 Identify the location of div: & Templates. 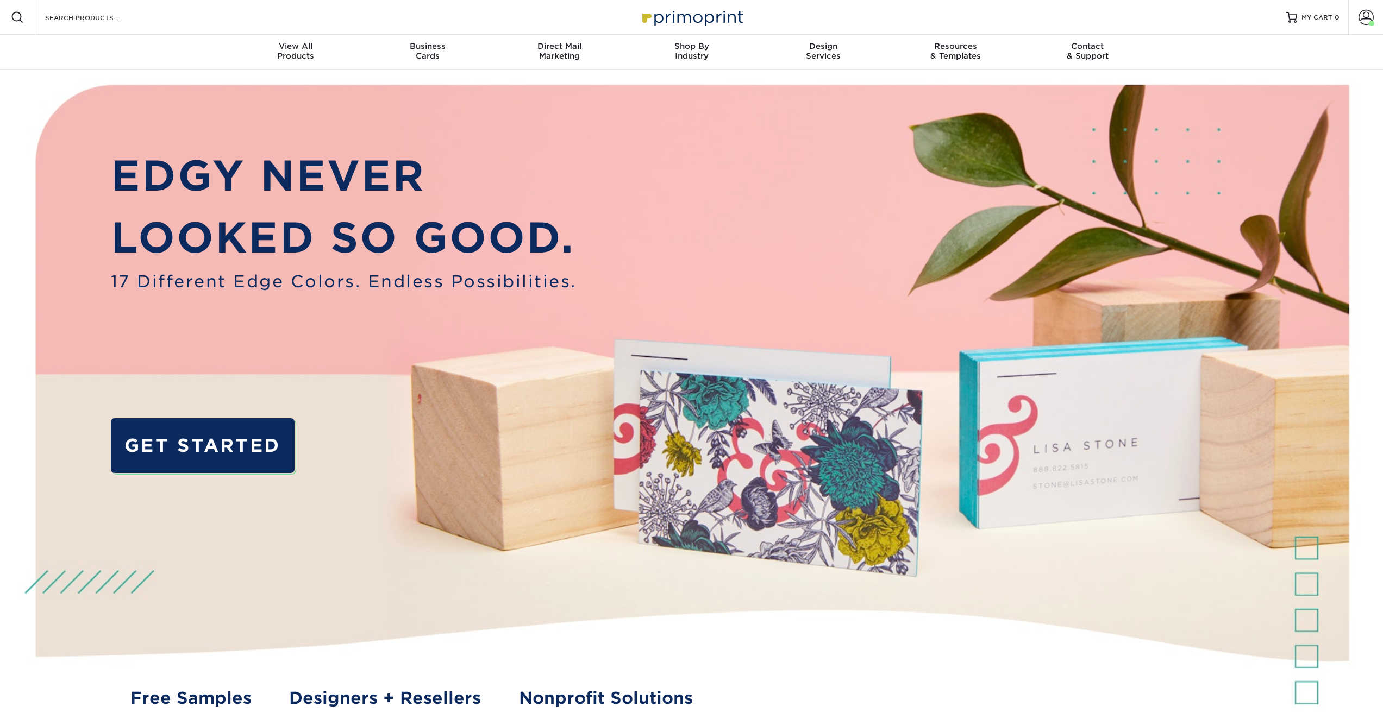
(955, 51).